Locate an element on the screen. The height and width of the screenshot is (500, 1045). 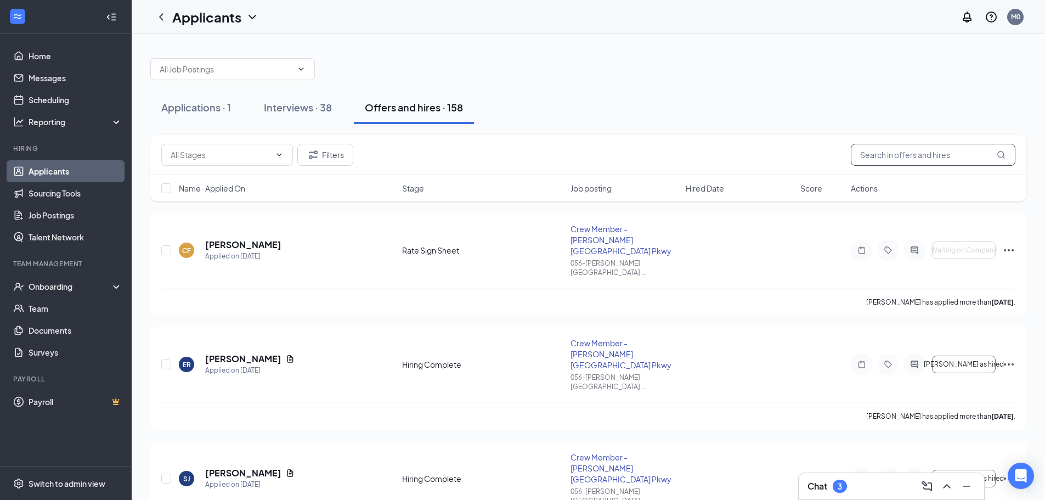
span: Stage is located at coordinates (413, 188).